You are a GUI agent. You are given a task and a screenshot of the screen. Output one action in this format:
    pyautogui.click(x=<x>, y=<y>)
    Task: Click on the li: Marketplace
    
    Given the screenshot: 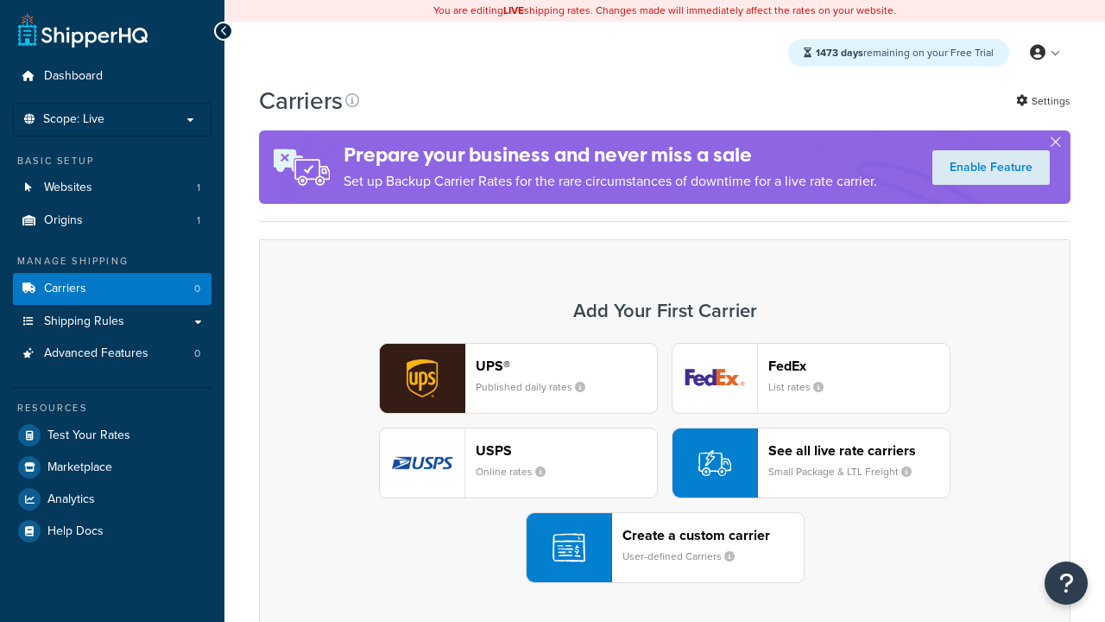 What is the action you would take?
    pyautogui.click(x=112, y=467)
    